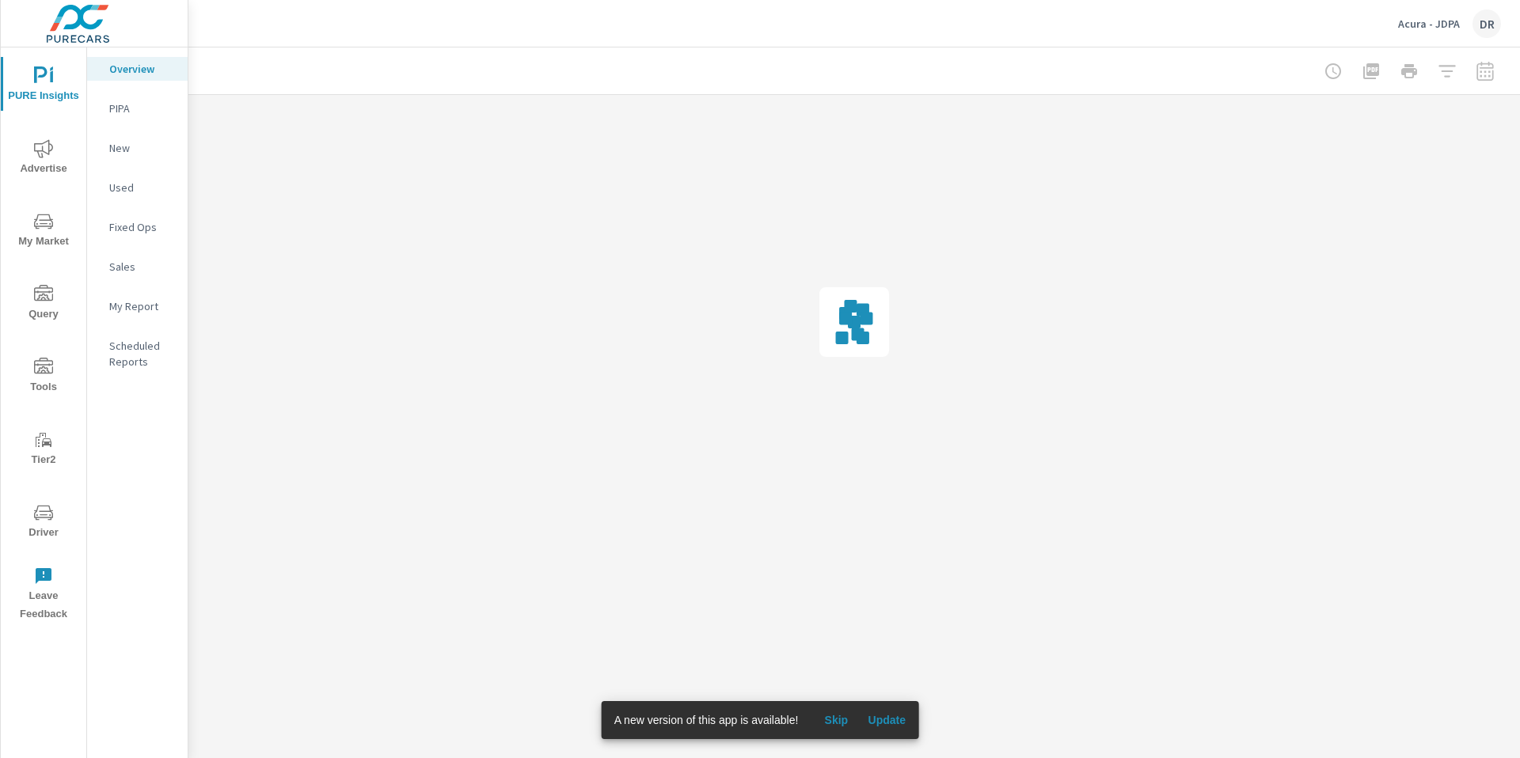 The image size is (1520, 758). I want to click on p: Overview, so click(142, 69).